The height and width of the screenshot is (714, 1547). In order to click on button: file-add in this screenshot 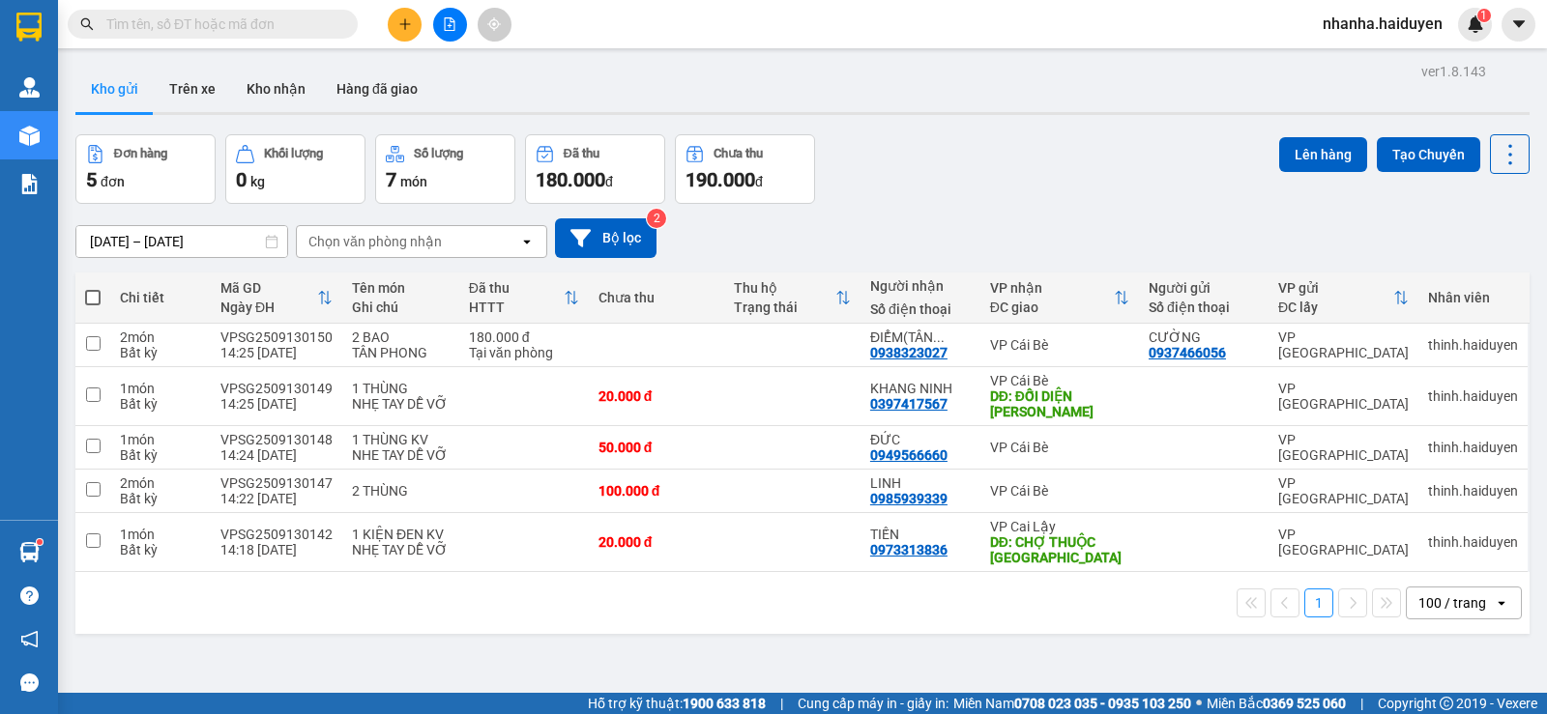, I will do `click(450, 24)`.